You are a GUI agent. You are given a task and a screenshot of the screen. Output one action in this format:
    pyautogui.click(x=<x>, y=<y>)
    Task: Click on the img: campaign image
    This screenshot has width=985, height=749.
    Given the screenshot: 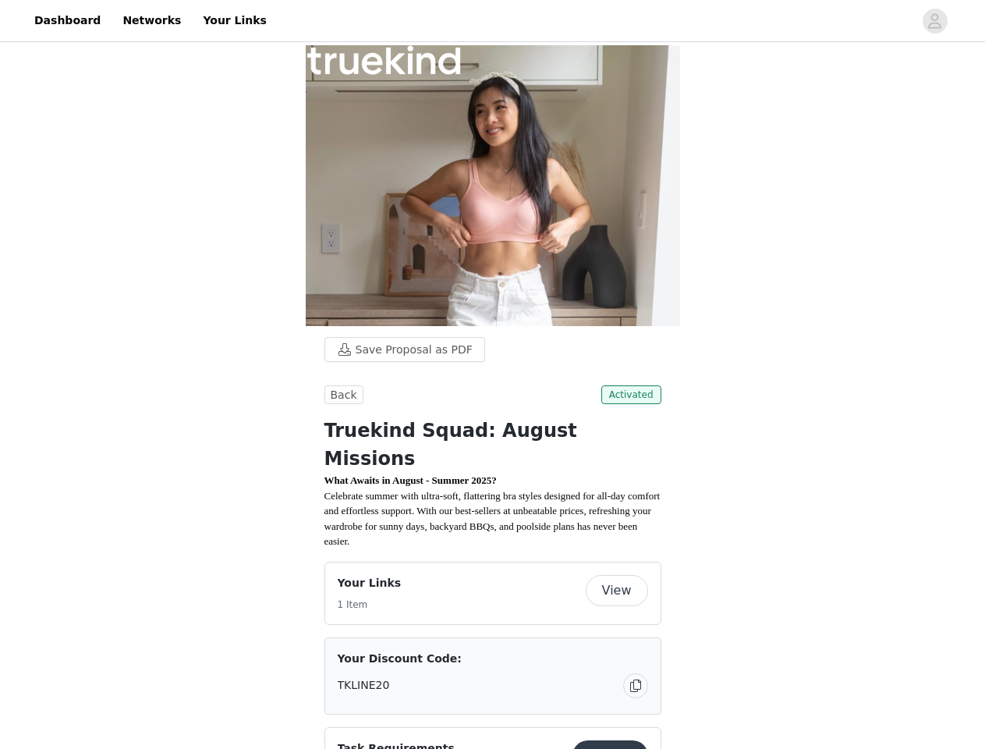 What is the action you would take?
    pyautogui.click(x=493, y=186)
    